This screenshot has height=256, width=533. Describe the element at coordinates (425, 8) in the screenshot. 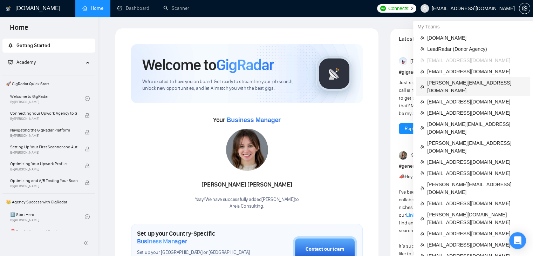

I see `span: user` at that location.